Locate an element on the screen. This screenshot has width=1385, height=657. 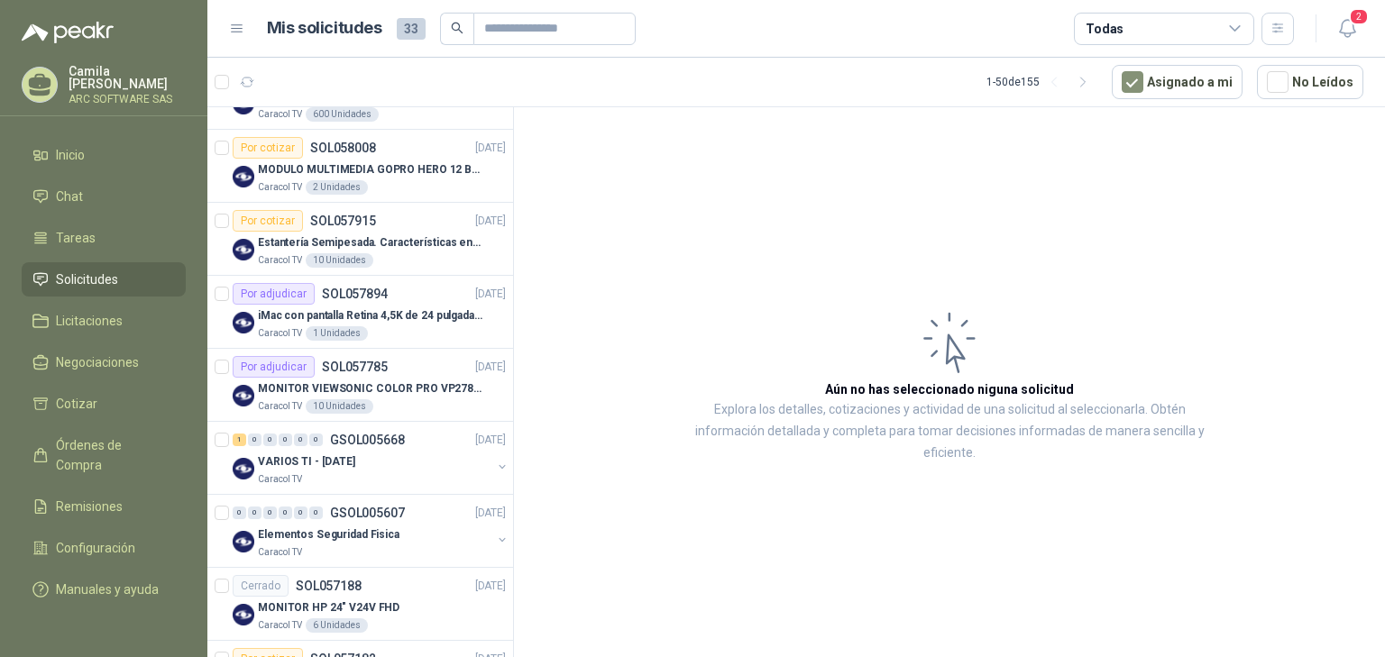
p: SOL057188 is located at coordinates (328, 586).